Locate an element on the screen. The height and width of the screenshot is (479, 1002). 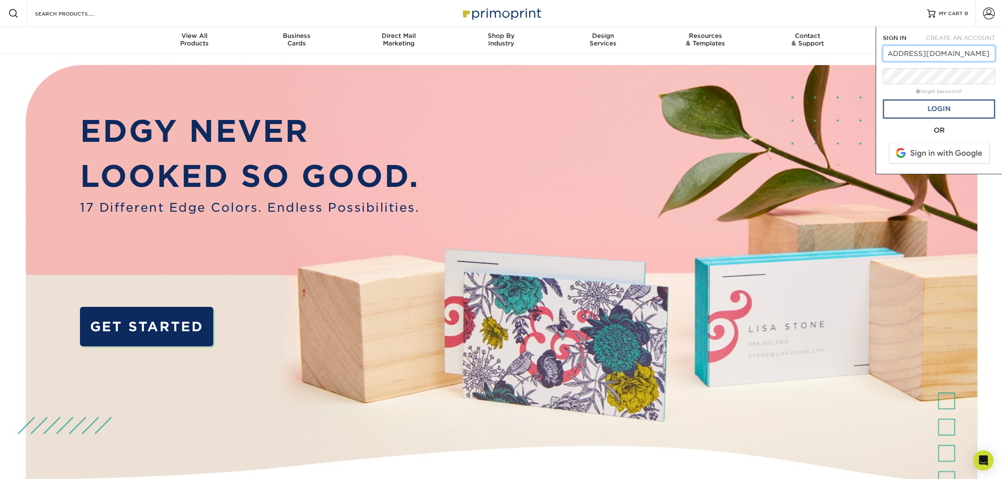
a: View AllProducts is located at coordinates (194, 40).